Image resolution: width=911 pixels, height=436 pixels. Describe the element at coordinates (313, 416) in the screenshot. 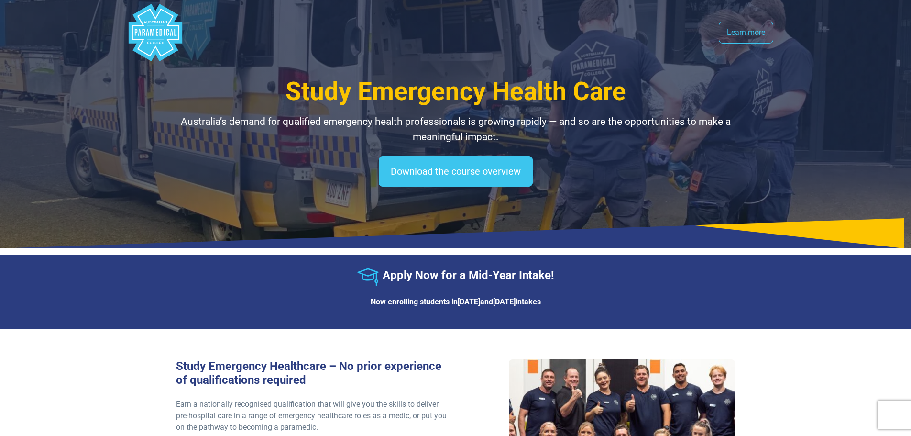

I see `p: Earn a nationally recognised qualification that will give you the skills to deliver pre-hospital ...` at that location.